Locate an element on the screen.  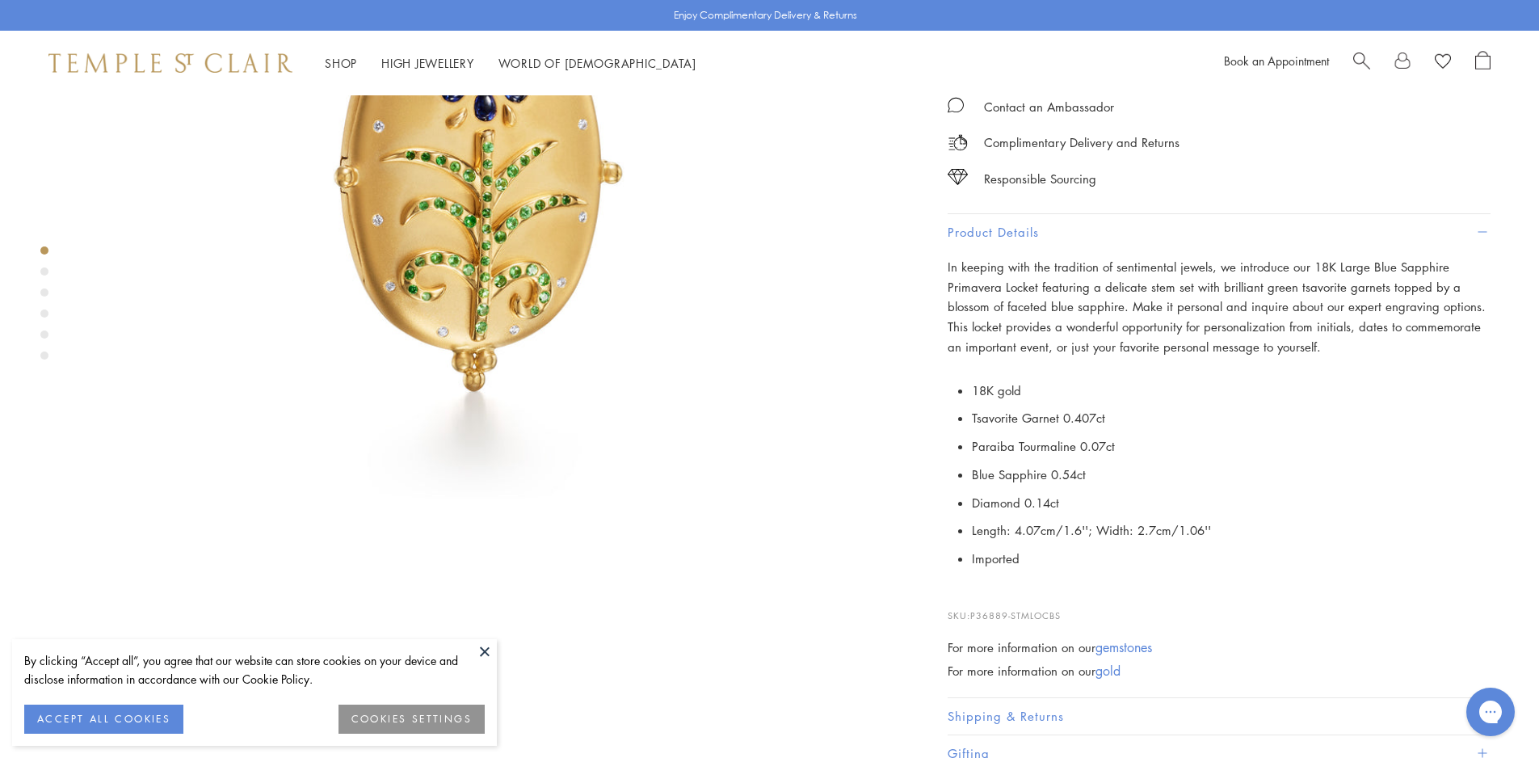
li: Paraiba Tourmaline 0.07ct is located at coordinates (1231, 446).